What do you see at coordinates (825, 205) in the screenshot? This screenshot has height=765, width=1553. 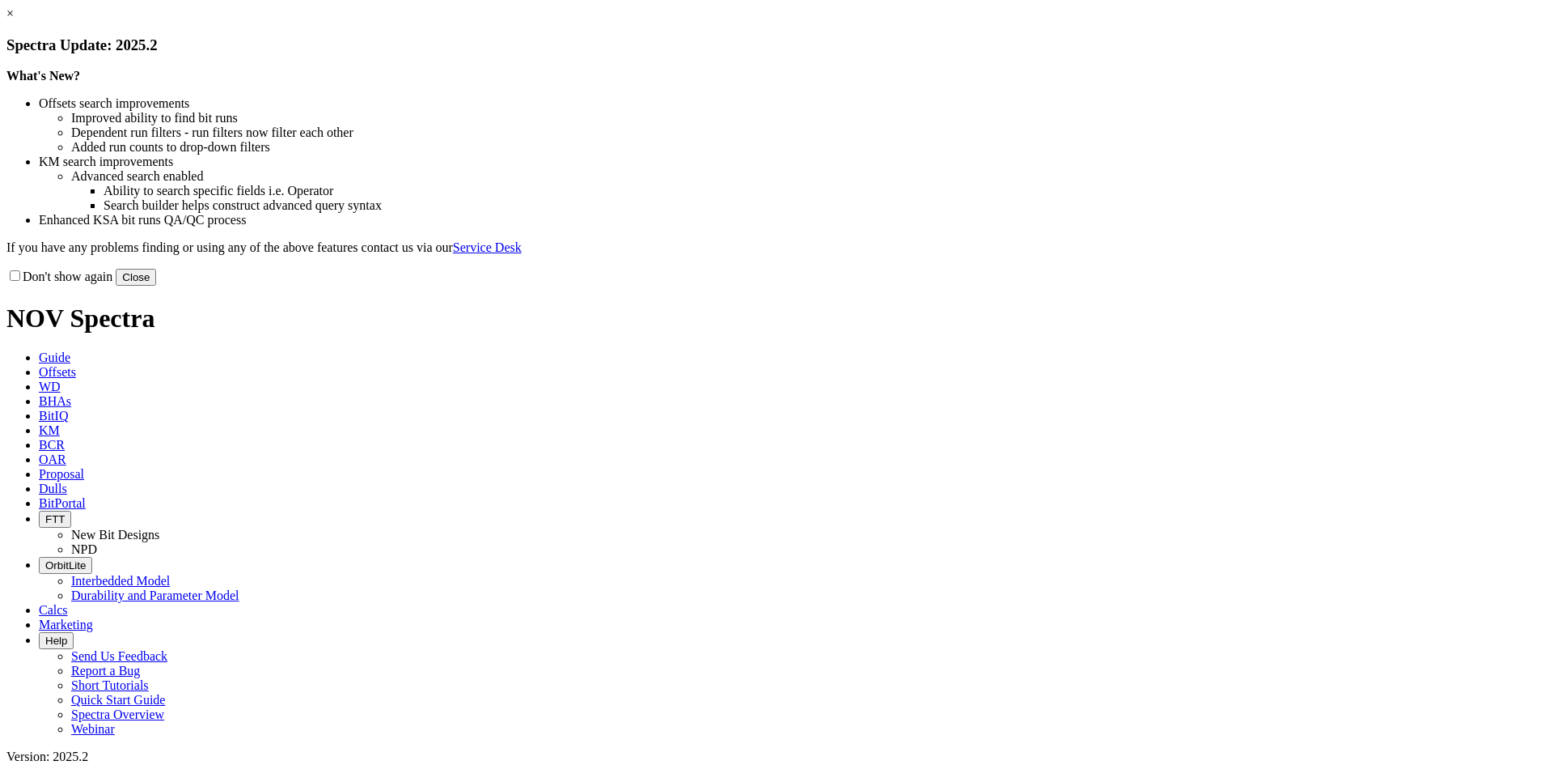 I see `li: Search builder helps construct advanced query syntax` at bounding box center [825, 205].